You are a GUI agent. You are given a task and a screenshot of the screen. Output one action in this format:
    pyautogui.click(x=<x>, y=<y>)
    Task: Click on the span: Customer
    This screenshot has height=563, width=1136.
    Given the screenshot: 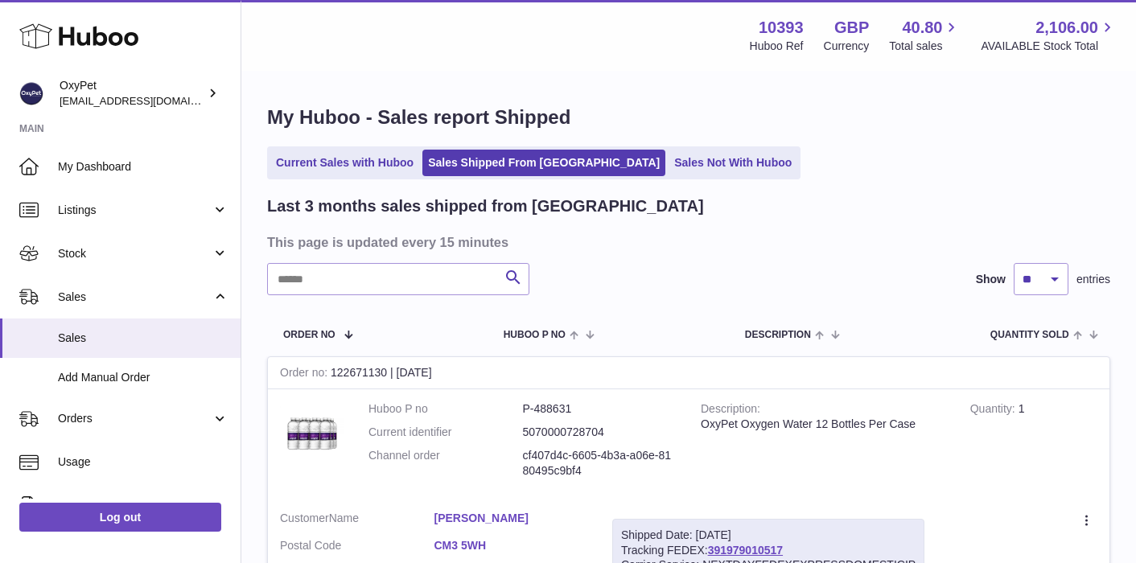 What is the action you would take?
    pyautogui.click(x=304, y=518)
    